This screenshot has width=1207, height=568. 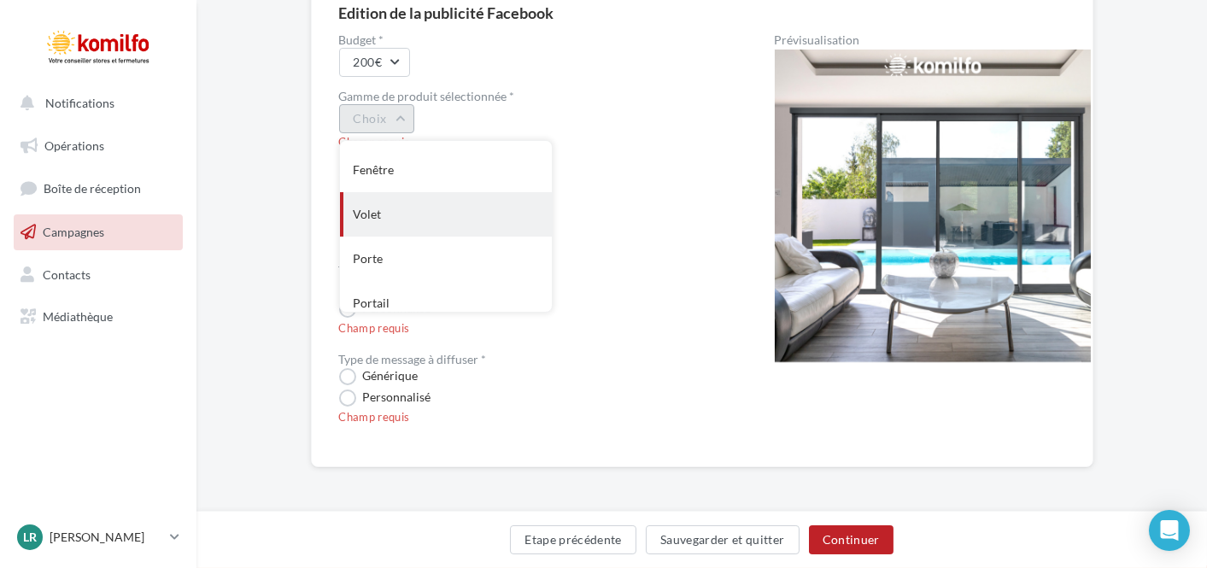 What do you see at coordinates (92, 188) in the screenshot?
I see `span: Boîte de réception` at bounding box center [92, 188].